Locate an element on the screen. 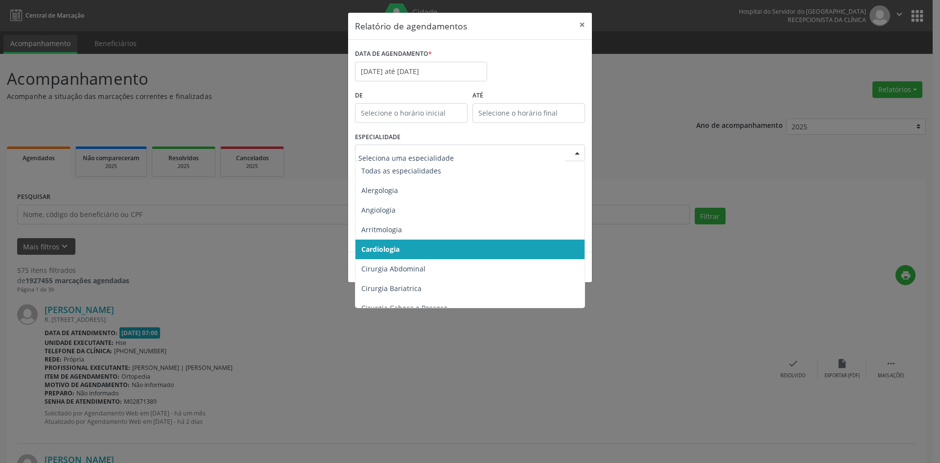  span: Cardiologia is located at coordinates (380, 249).